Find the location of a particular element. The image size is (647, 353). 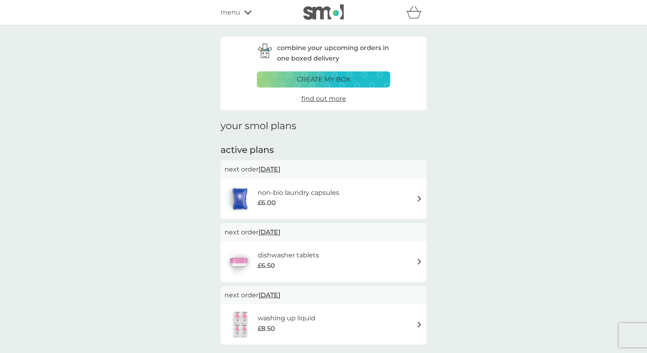

h6: washing up liquid is located at coordinates (286, 319).